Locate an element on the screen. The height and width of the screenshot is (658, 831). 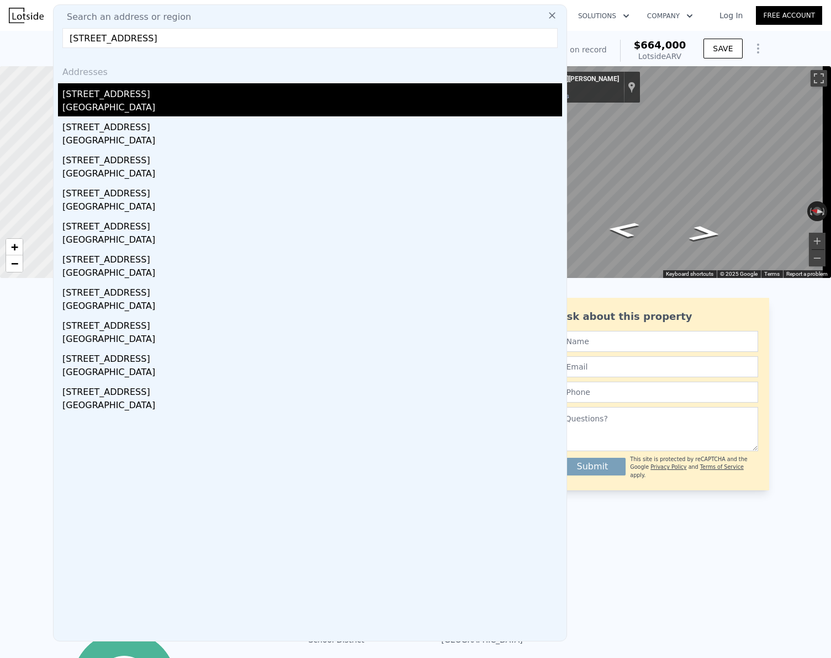
path: Go North, Forsman Rd SE is located at coordinates (623, 230).